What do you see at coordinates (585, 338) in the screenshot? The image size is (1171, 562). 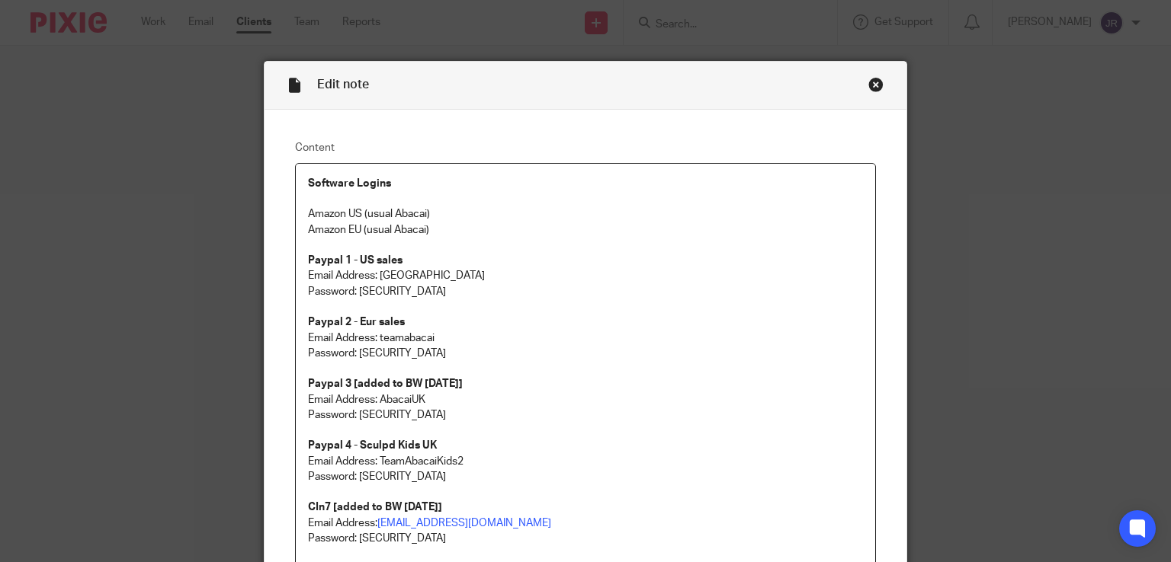 I see `p: Email Address: teamabacai` at bounding box center [585, 338].